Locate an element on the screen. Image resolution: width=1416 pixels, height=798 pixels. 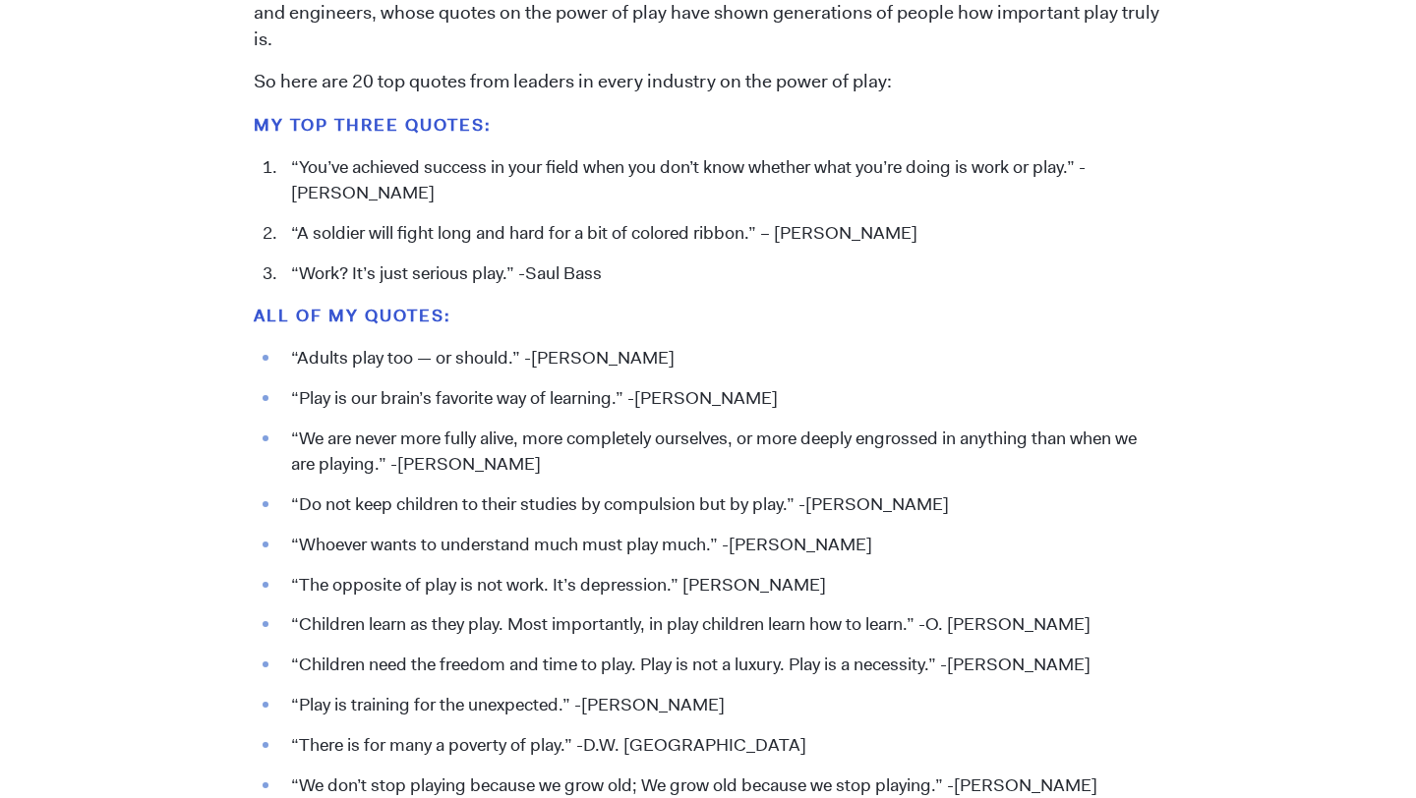
li: “You’ve achieved success in your field when you don’t know whether what you’re doing is work or p... is located at coordinates (722, 181).